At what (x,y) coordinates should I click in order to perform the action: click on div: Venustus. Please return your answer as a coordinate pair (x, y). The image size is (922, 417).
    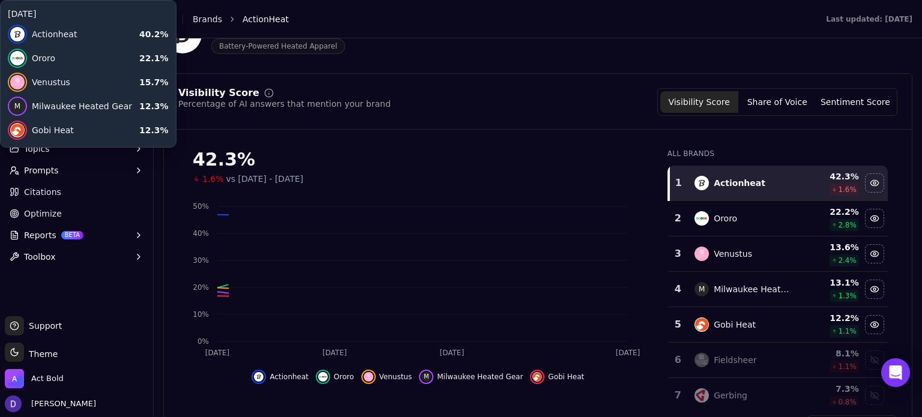
    Looking at the image, I should click on (733, 254).